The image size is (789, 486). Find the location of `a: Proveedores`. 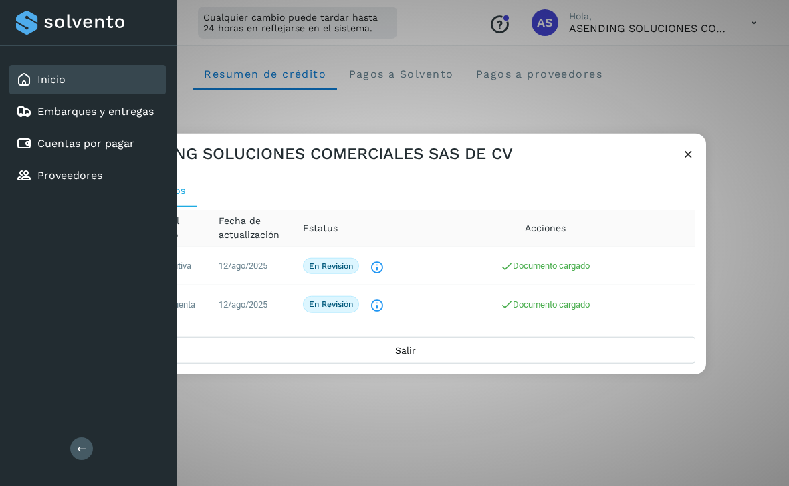

a: Proveedores is located at coordinates (70, 175).